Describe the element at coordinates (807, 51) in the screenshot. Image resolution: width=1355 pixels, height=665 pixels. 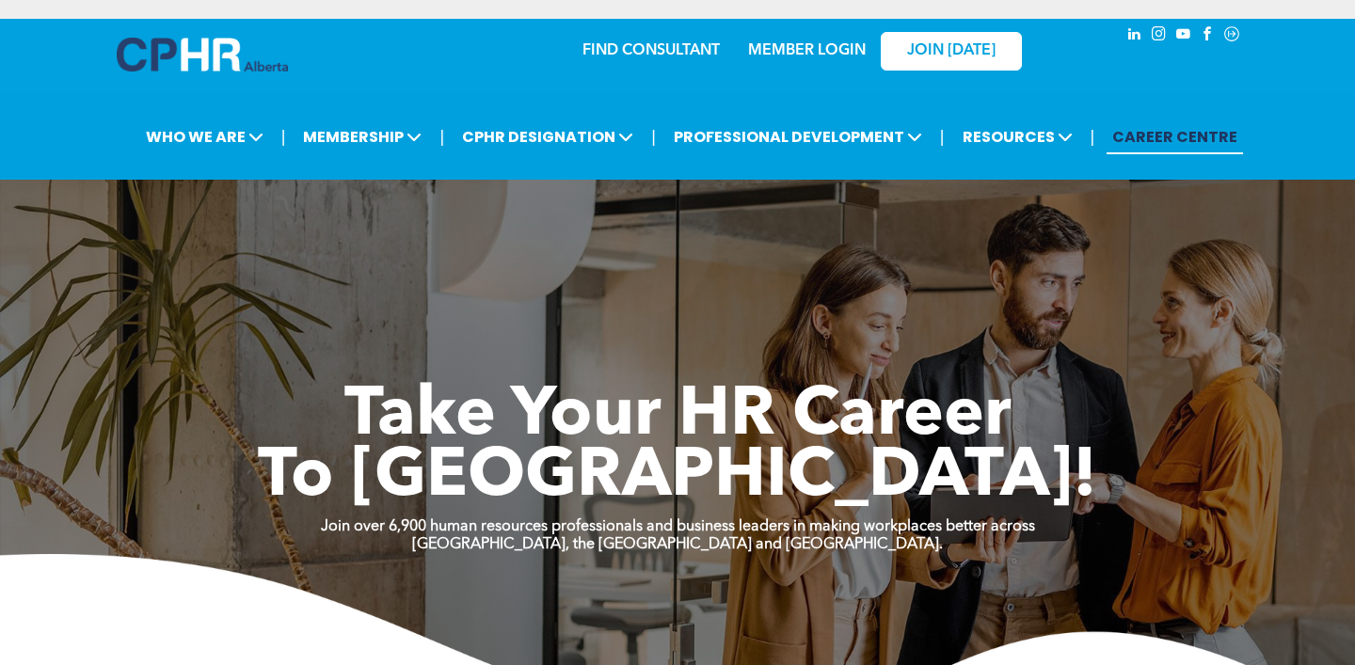
I see `a: MEMBER LOGIN` at that location.